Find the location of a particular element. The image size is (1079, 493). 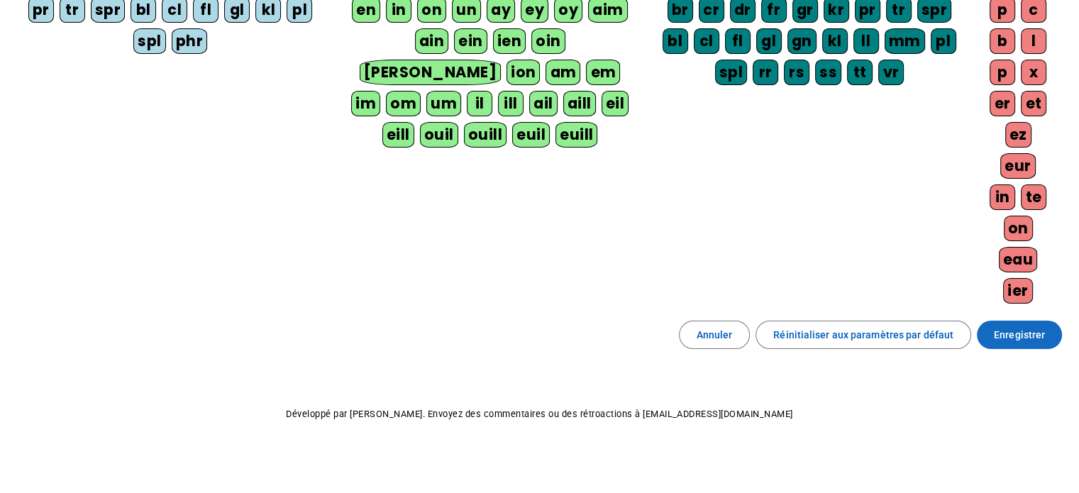

button: Enregistrer is located at coordinates (1019, 335).